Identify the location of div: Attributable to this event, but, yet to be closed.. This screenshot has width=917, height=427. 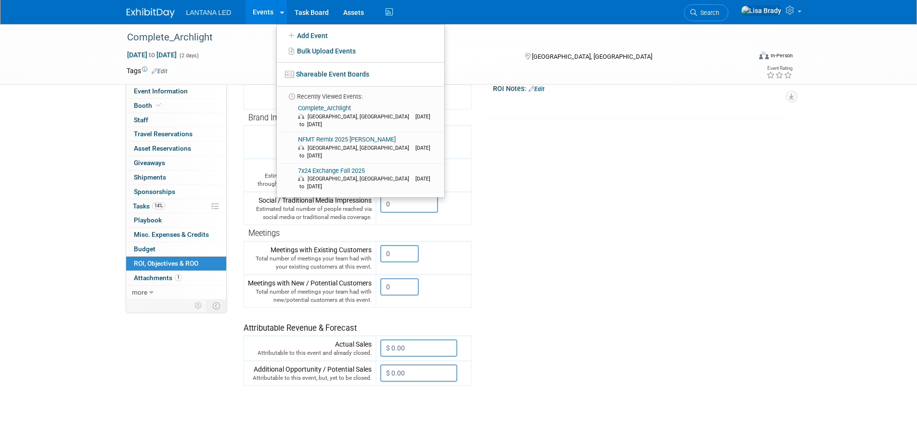
(309, 378).